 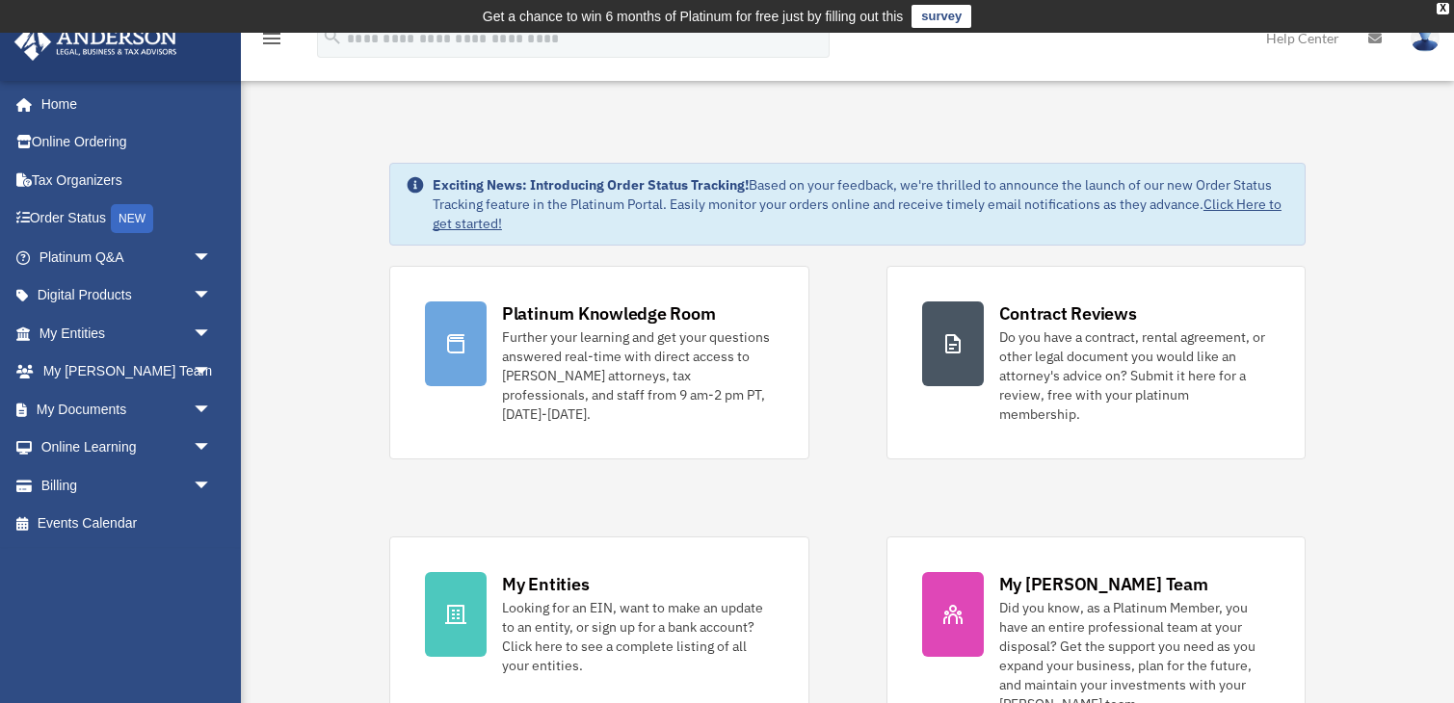 I want to click on a: Online Learningarrow_drop_down, so click(x=127, y=448).